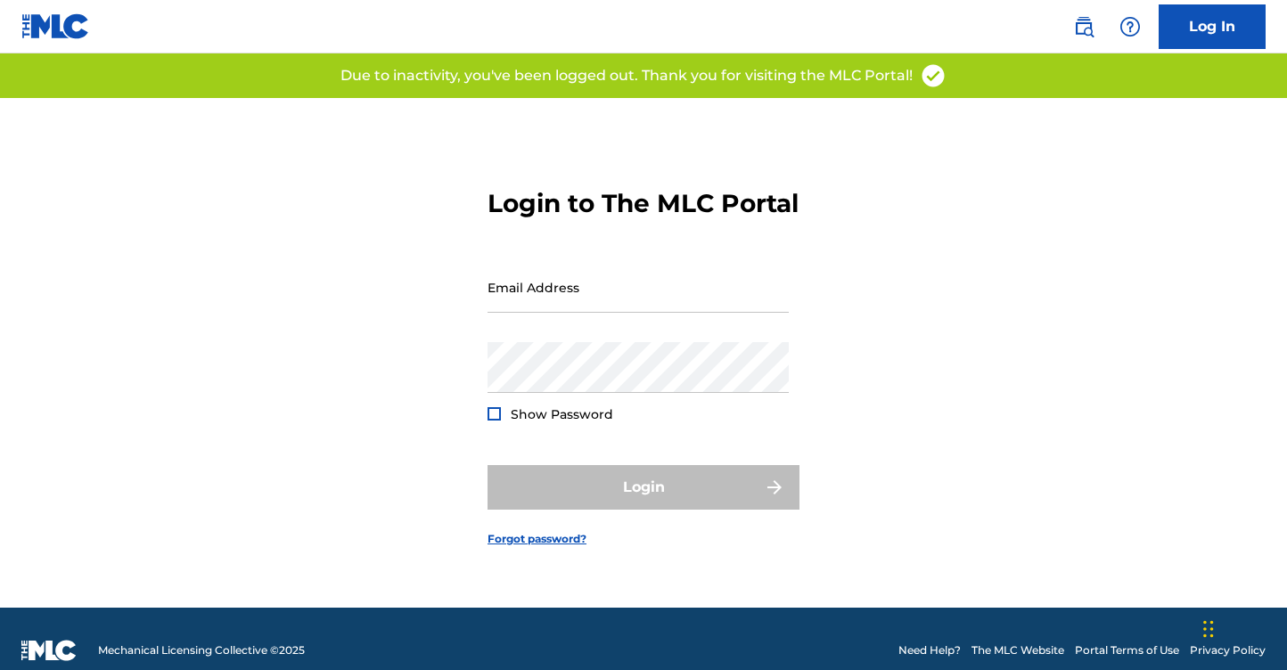  Describe the element at coordinates (537, 539) in the screenshot. I see `a: Forgot password?` at that location.